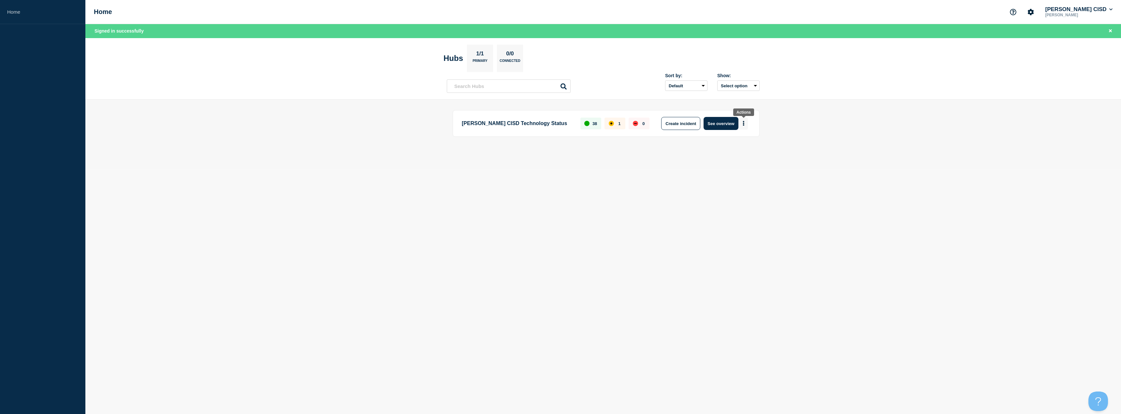 The width and height of the screenshot is (1121, 414). Describe the element at coordinates (721, 124) in the screenshot. I see `button: See overview` at that location.